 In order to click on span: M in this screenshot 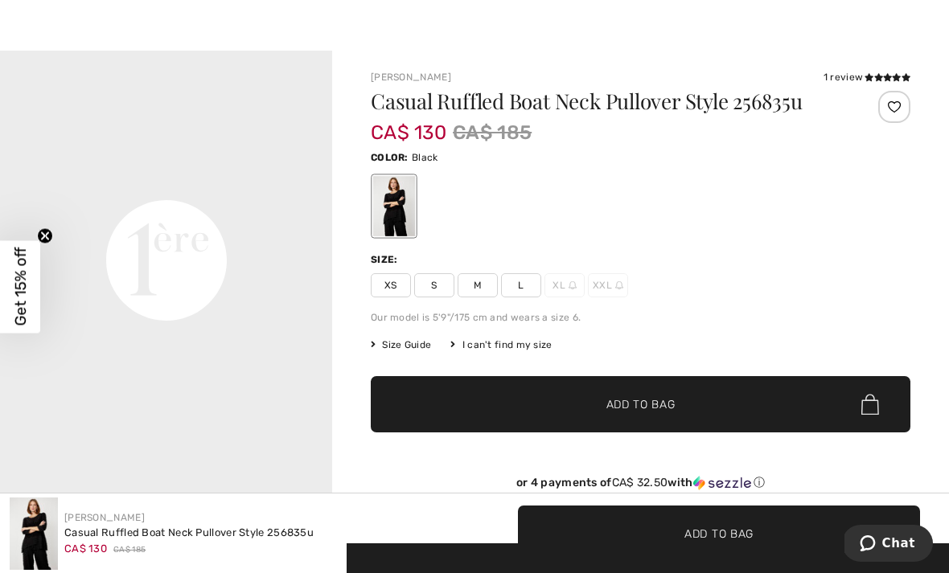, I will do `click(478, 286)`.